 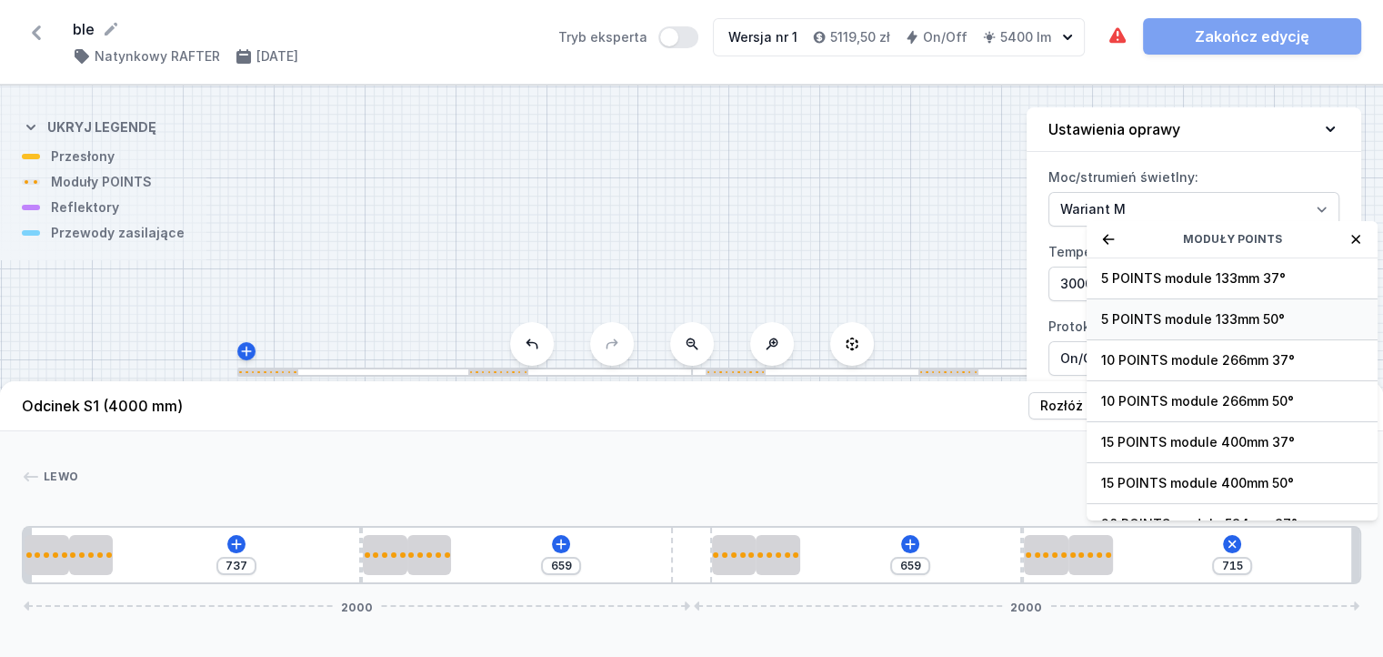 What do you see at coordinates (305, 29) in the screenshot?
I see `form: ble` at bounding box center [305, 29].